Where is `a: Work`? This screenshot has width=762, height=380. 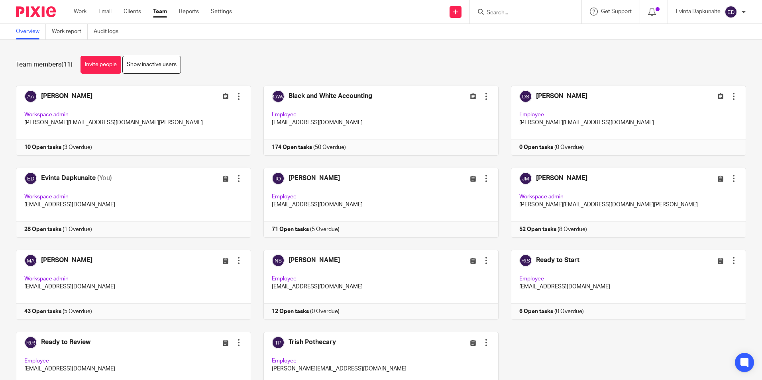 a: Work is located at coordinates (80, 12).